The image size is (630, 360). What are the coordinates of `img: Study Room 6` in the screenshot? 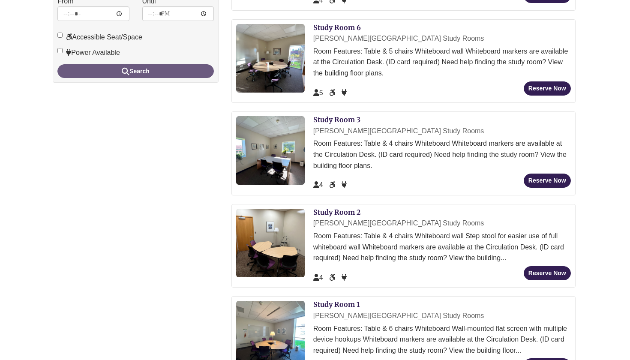 It's located at (270, 58).